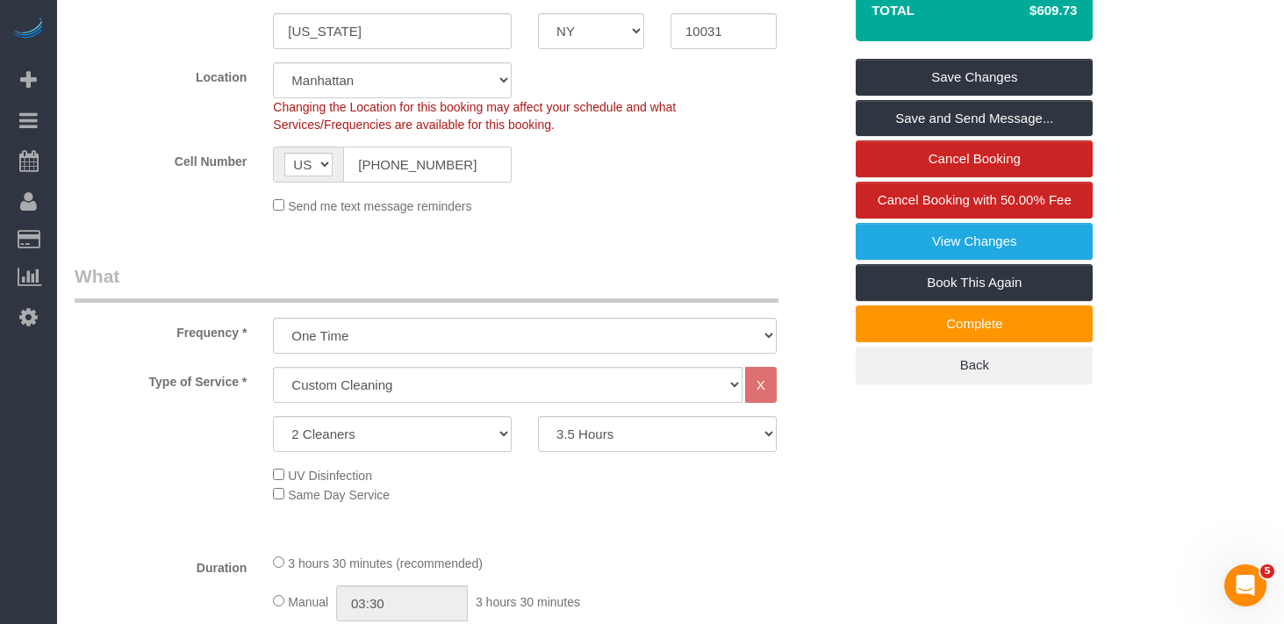 The width and height of the screenshot is (1284, 624). I want to click on legend: What, so click(426, 283).